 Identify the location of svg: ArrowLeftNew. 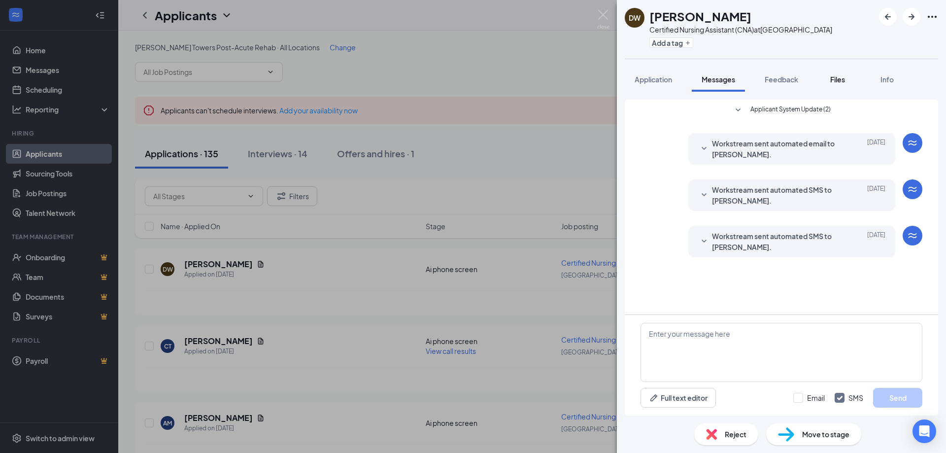
(888, 17).